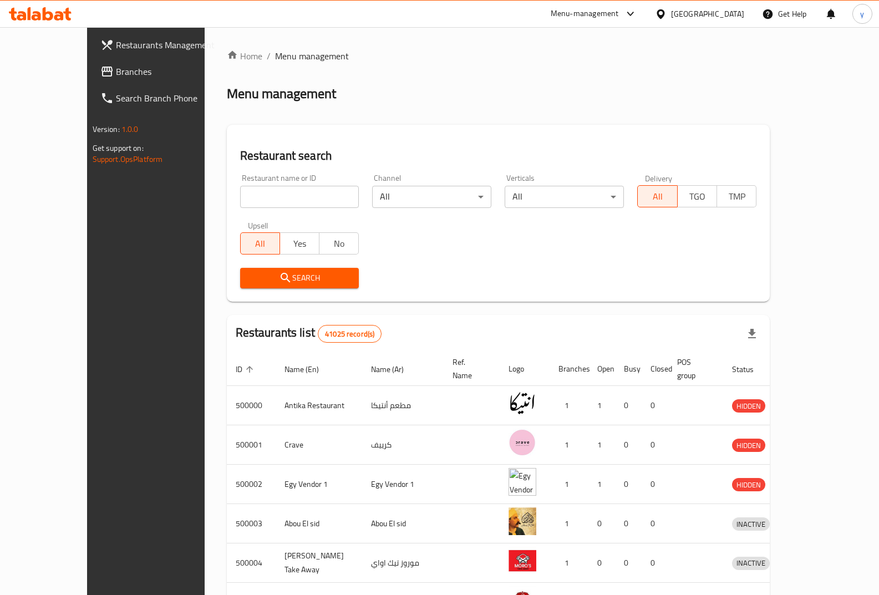 The width and height of the screenshot is (879, 595). What do you see at coordinates (309, 369) in the screenshot?
I see `span: Name (En)` at bounding box center [309, 369].